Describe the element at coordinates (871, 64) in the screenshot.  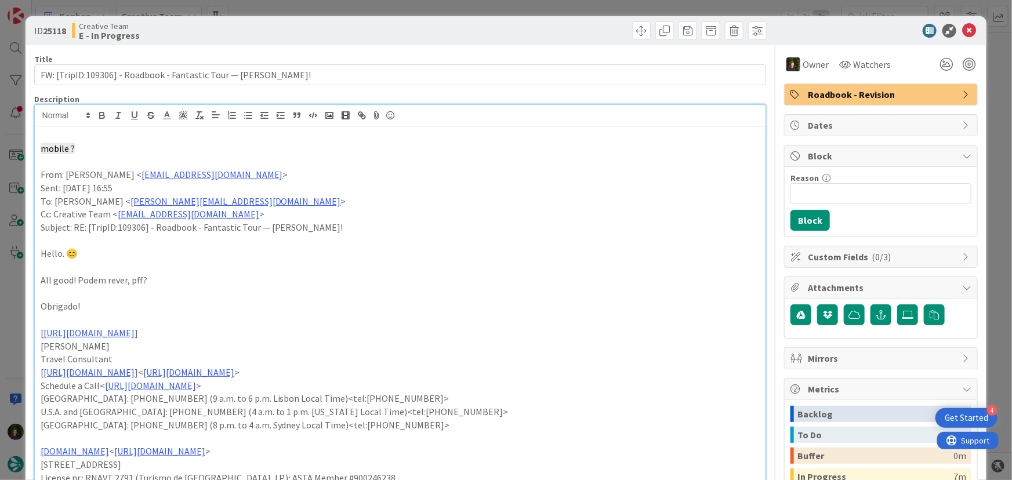
I see `span: Watchers` at that location.